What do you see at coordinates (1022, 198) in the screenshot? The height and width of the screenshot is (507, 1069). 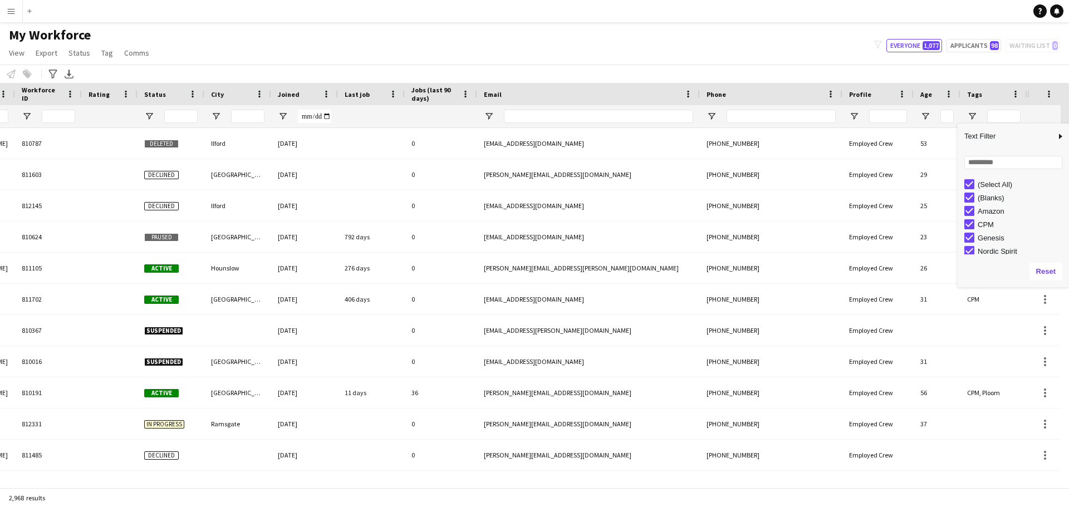 I see `div: (Blanks)` at bounding box center [1022, 198].